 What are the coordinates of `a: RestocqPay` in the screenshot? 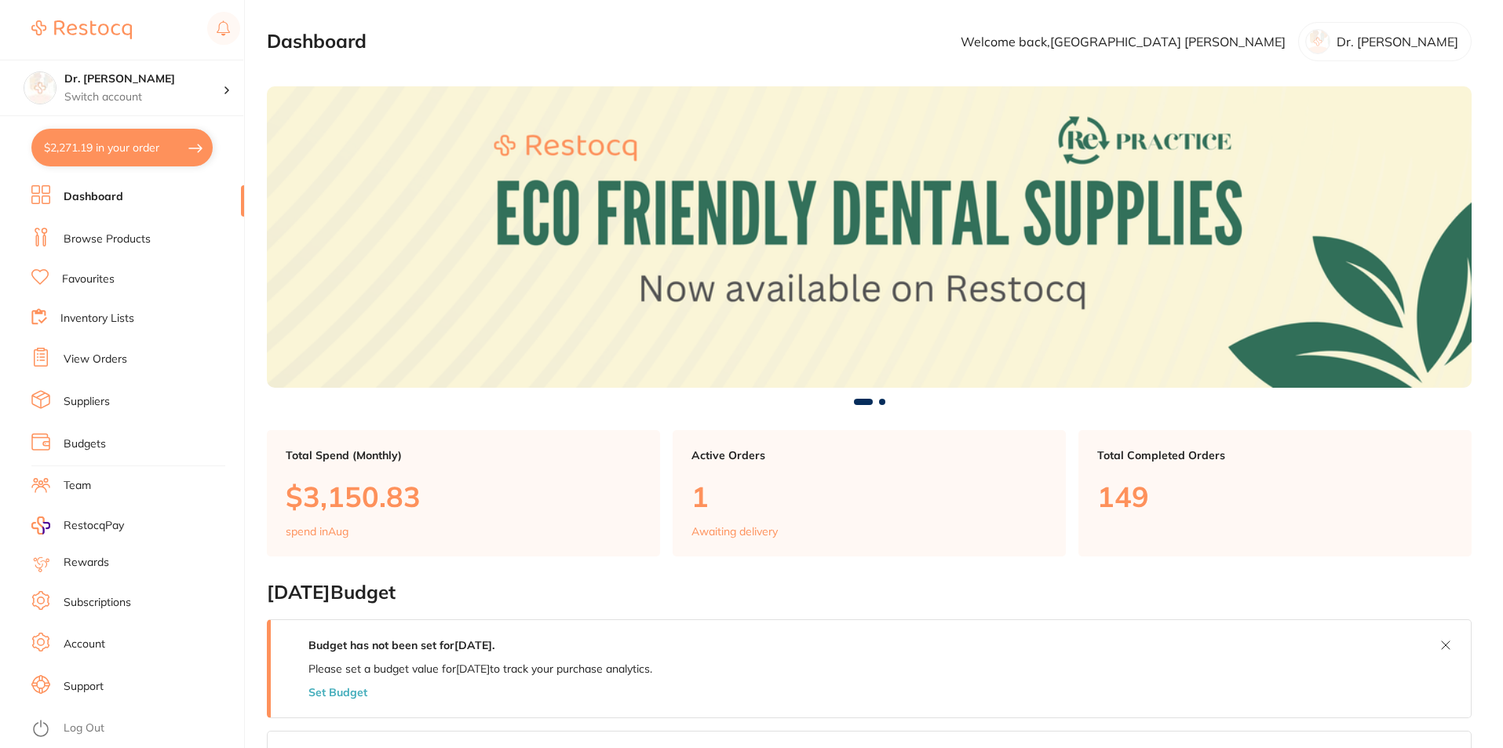 It's located at (78, 525).